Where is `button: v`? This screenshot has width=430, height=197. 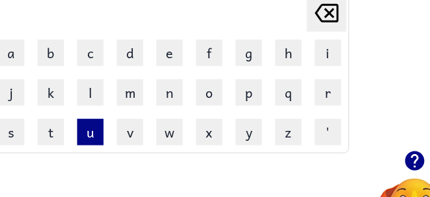 button: v is located at coordinates (130, 132).